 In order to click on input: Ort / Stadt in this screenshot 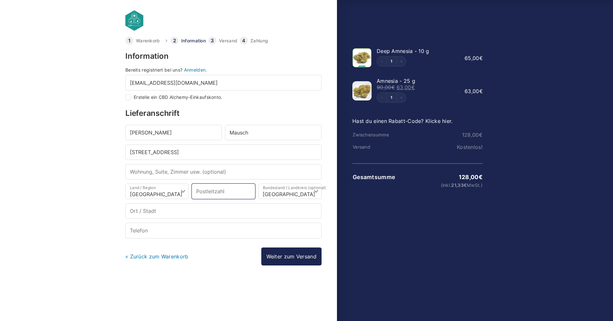, I will do `click(223, 211)`.